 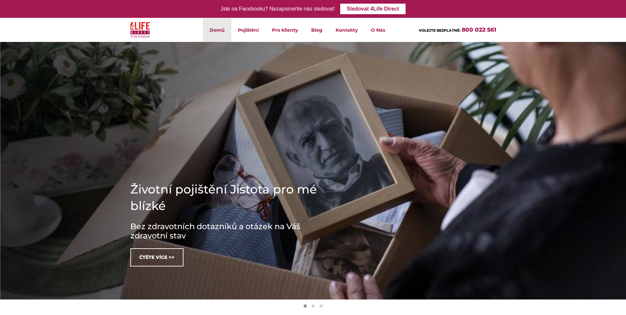 I want to click on h1: Životní pojištění Jistota pro mé blízké, so click(x=229, y=197).